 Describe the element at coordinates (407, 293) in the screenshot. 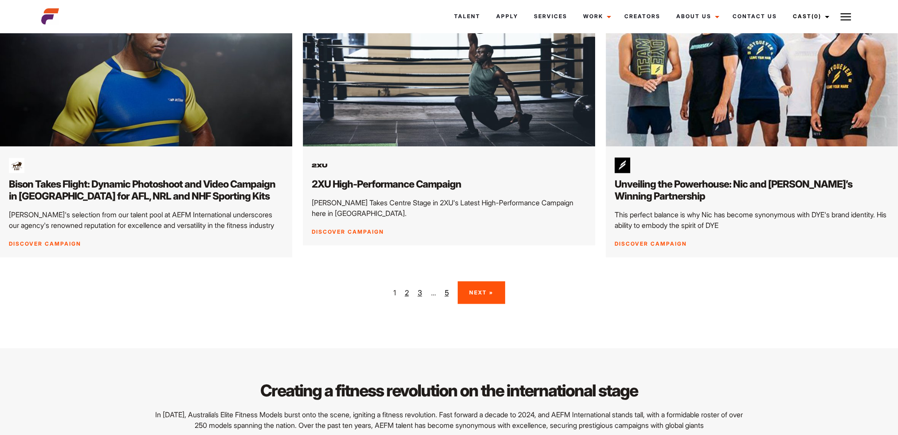

I see `a: 2` at that location.